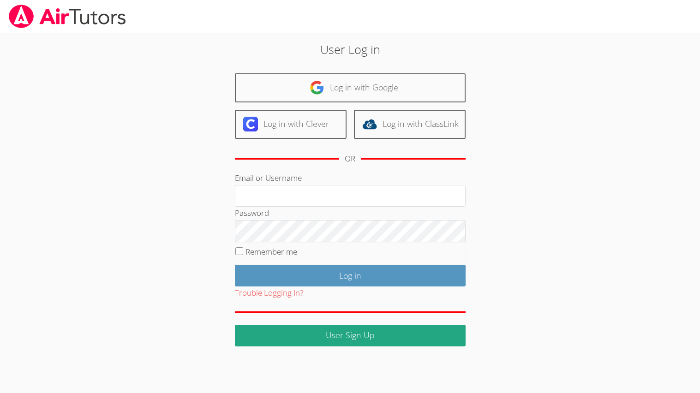  Describe the element at coordinates (291, 124) in the screenshot. I see `a: Log in with Clever` at that location.